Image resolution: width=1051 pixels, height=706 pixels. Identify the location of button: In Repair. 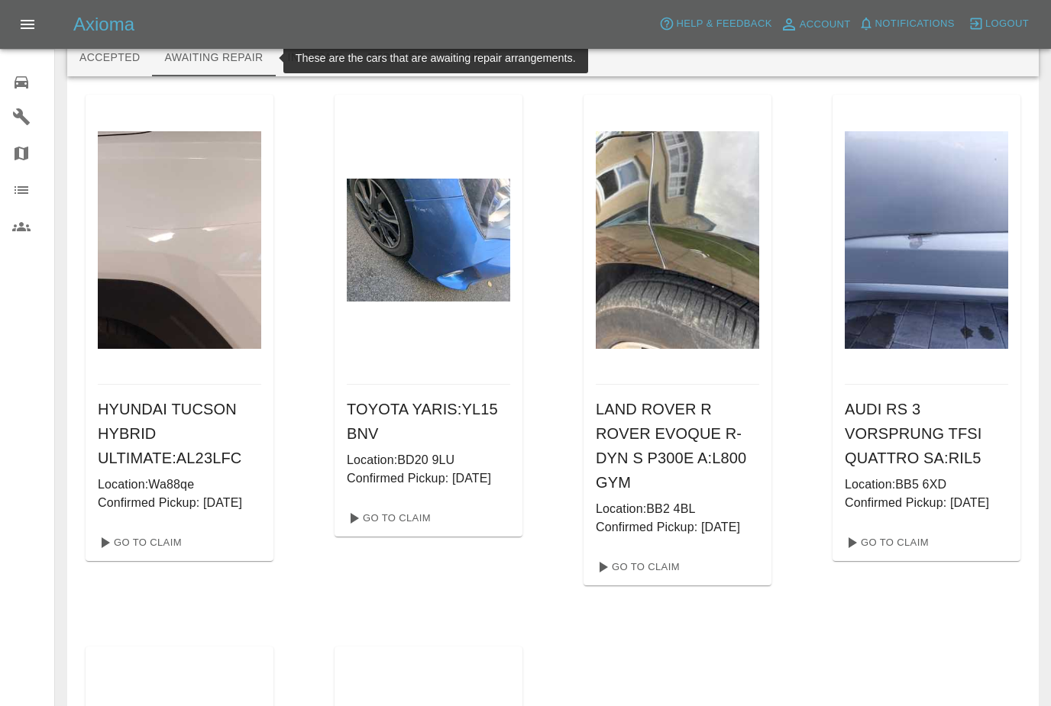
(315, 58).